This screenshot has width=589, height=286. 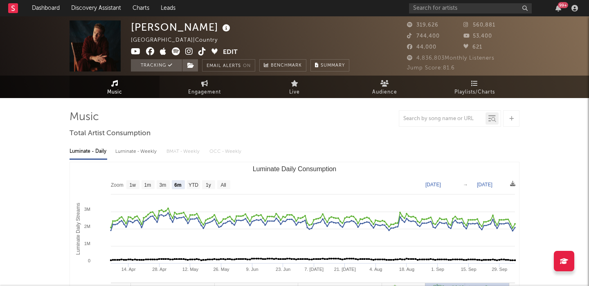 I want to click on span: 319,626, so click(x=423, y=25).